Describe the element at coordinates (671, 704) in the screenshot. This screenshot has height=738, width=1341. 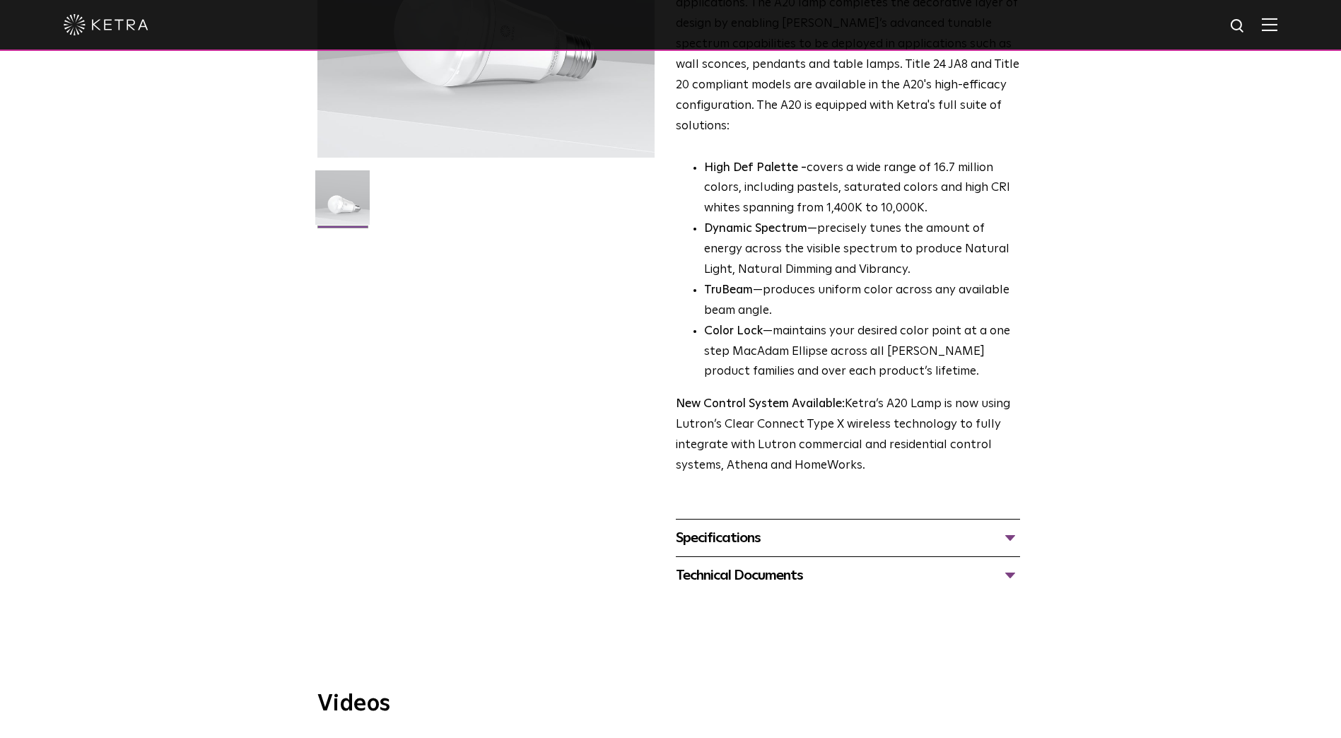
I see `h3: Videos` at that location.